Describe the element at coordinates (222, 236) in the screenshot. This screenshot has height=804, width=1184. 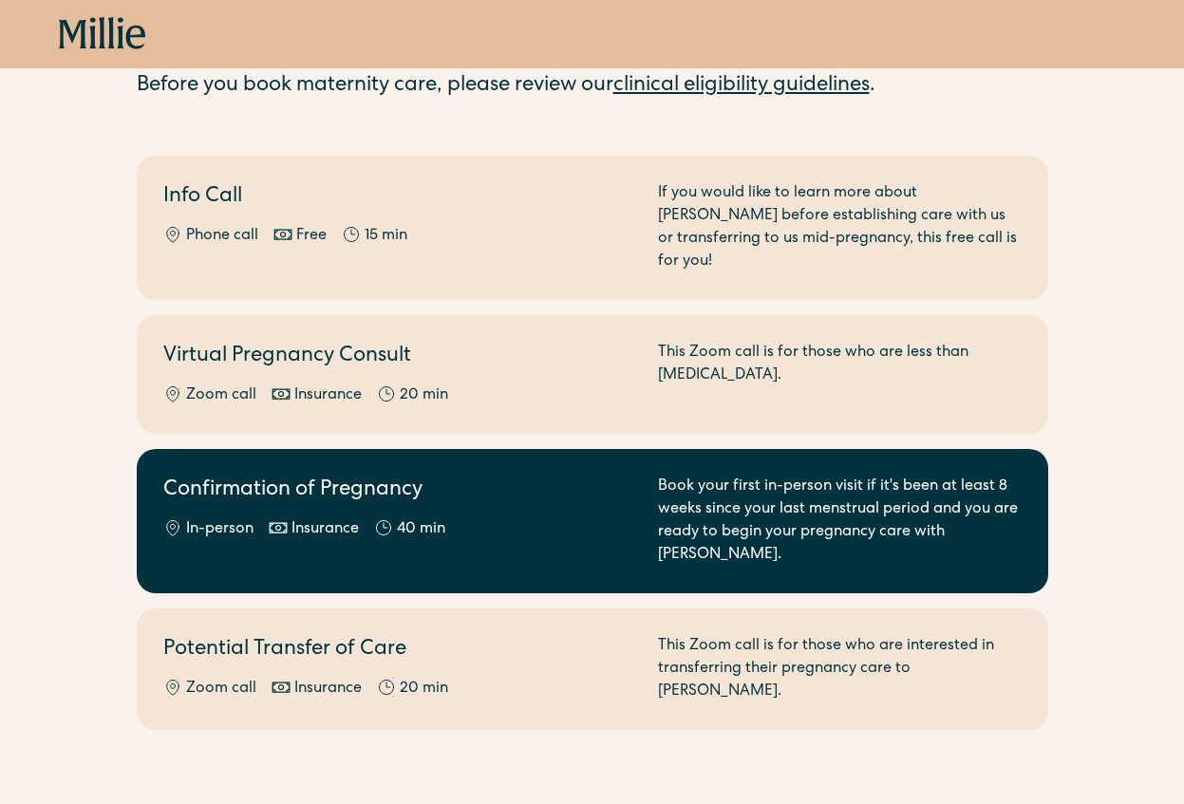
I see `div: Phone call` at that location.